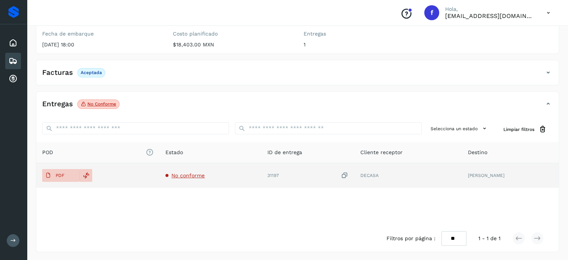 The height and width of the screenshot is (260, 568). What do you see at coordinates (459, 128) in the screenshot?
I see `button: Selecciona un estado` at bounding box center [459, 128].